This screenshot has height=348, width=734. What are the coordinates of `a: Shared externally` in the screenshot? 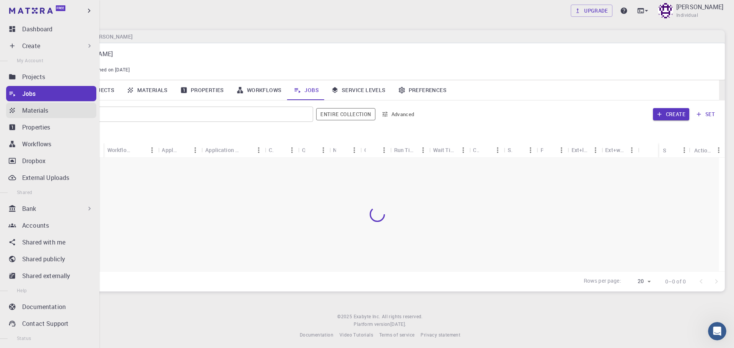 It's located at (51, 276).